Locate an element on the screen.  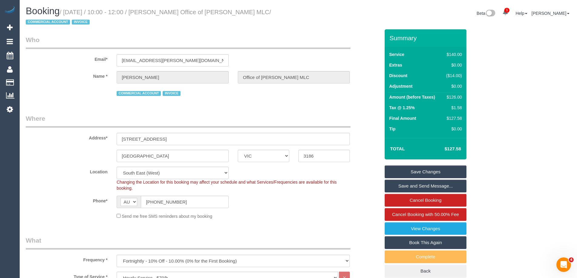
legend: Who is located at coordinates (188, 42).